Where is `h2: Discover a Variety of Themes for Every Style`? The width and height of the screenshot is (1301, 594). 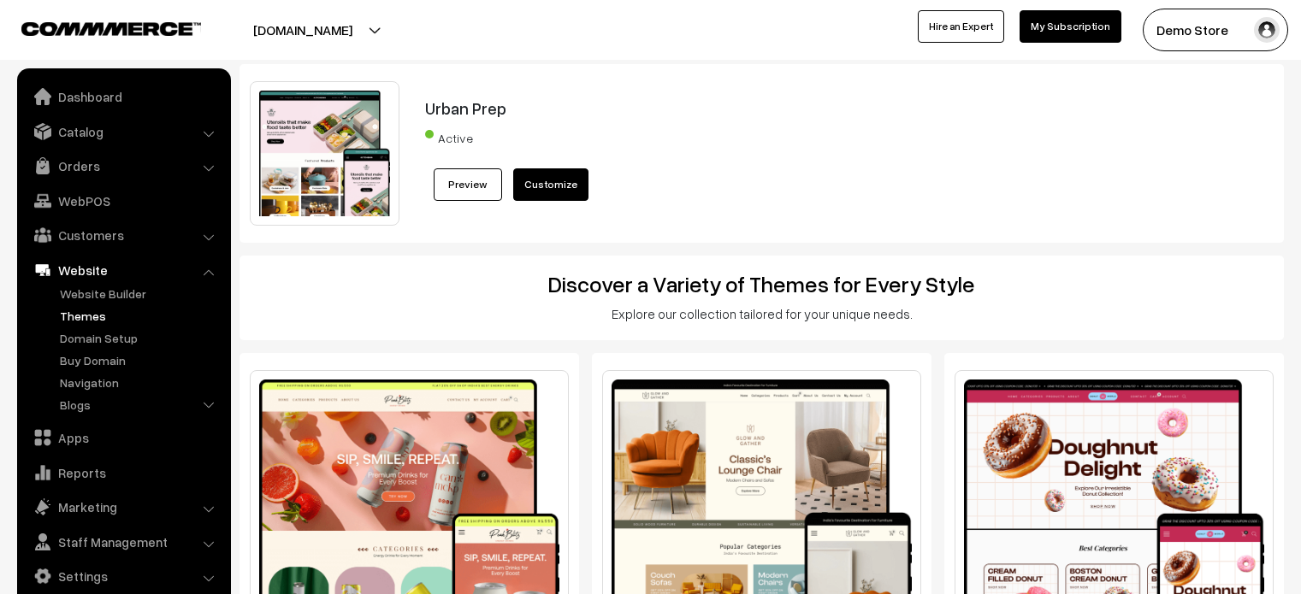 h2: Discover a Variety of Themes for Every Style is located at coordinates (761, 284).